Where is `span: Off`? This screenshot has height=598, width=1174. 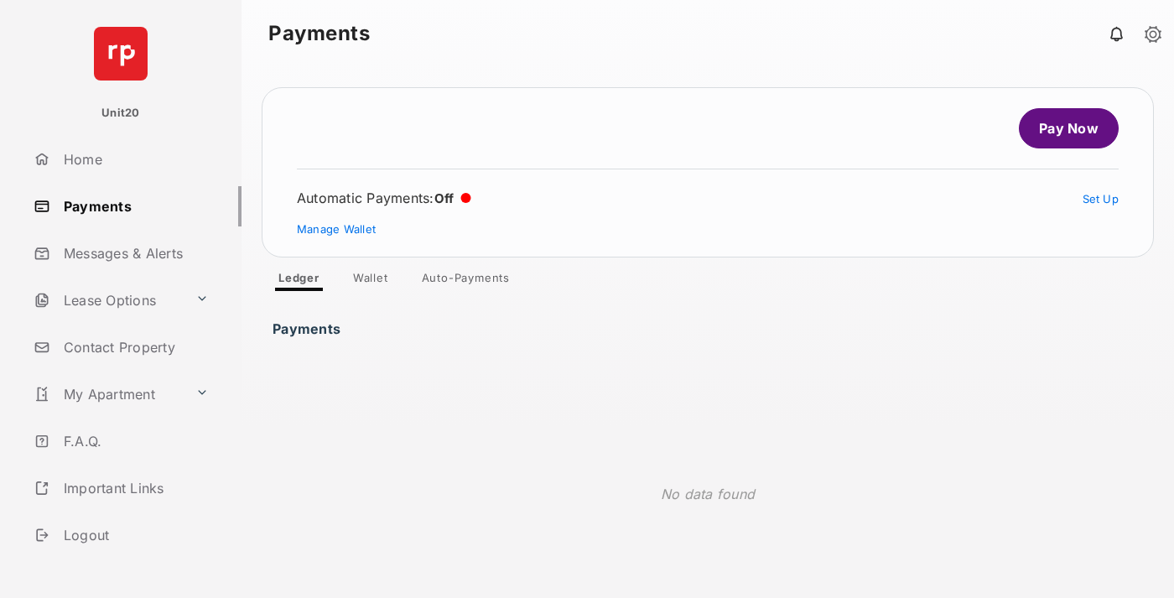
span: Off is located at coordinates (444, 198).